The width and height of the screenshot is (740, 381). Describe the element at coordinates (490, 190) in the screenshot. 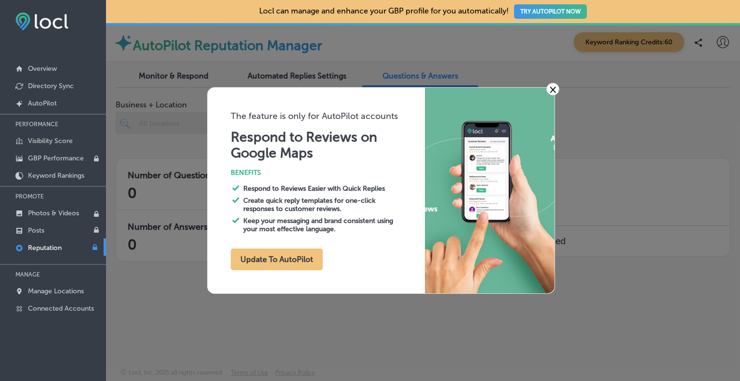

I see `img: 2b9b306996f9abcca9d403b028eda9a2.jpg` at that location.